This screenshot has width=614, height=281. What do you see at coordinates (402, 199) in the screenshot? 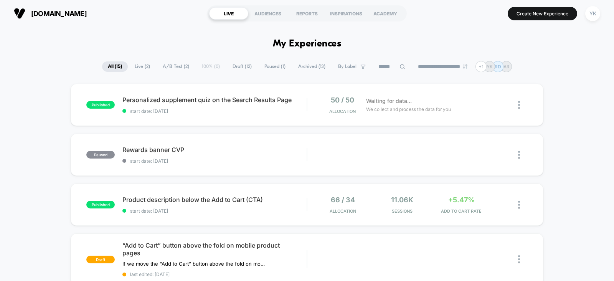
I see `span: 11.06k` at bounding box center [402, 199].